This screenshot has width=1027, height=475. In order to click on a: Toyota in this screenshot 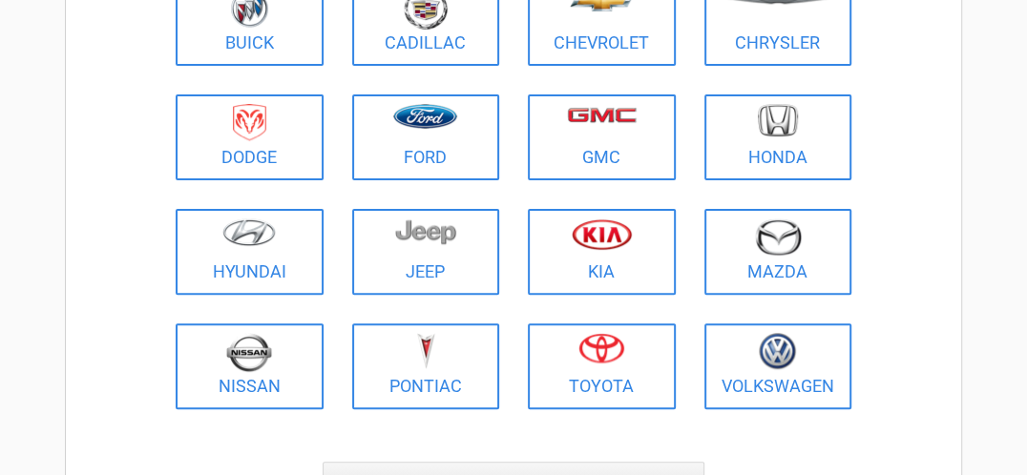, I will do `click(601, 367)`.